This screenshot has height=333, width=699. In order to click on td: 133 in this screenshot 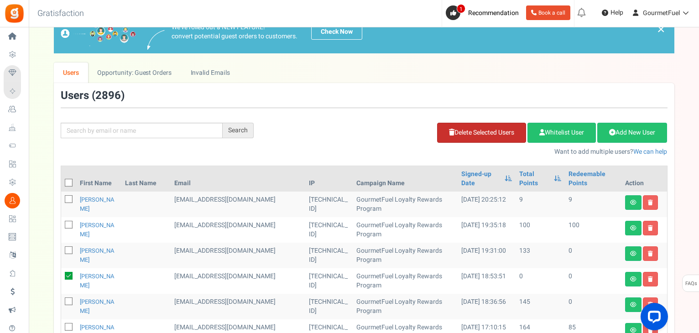, I will do `click(540, 255)`.